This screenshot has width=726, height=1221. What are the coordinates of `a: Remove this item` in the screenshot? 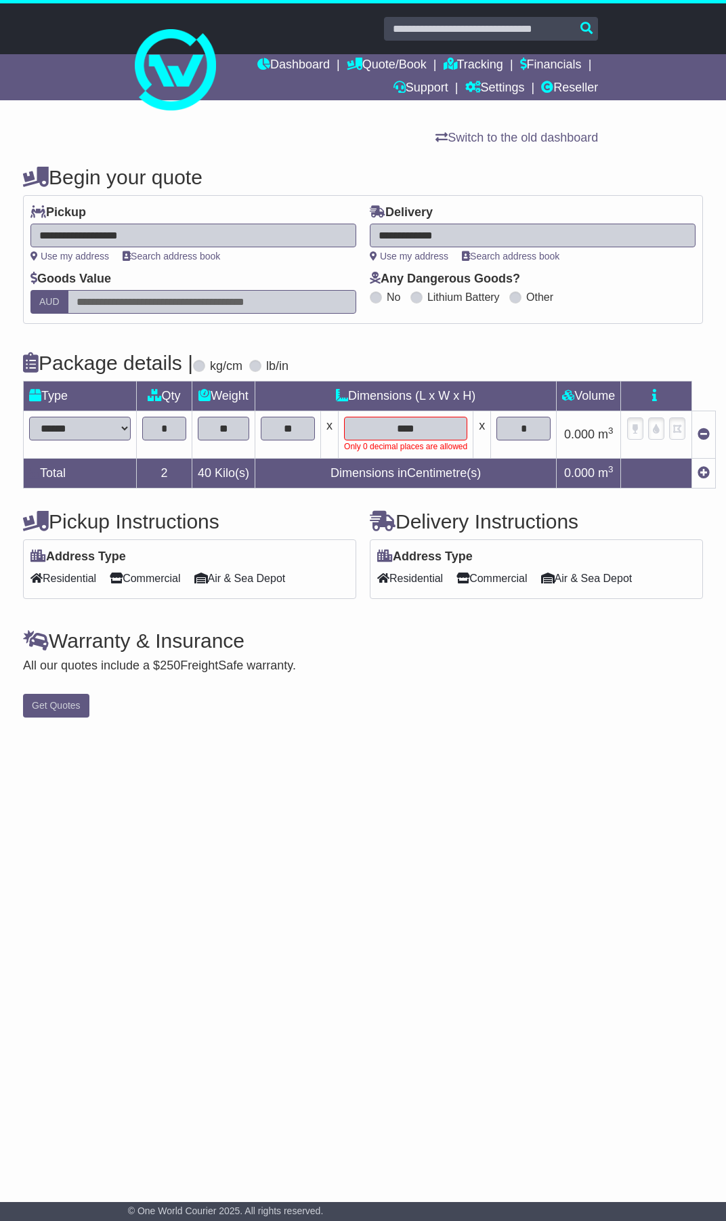 It's located at (704, 434).